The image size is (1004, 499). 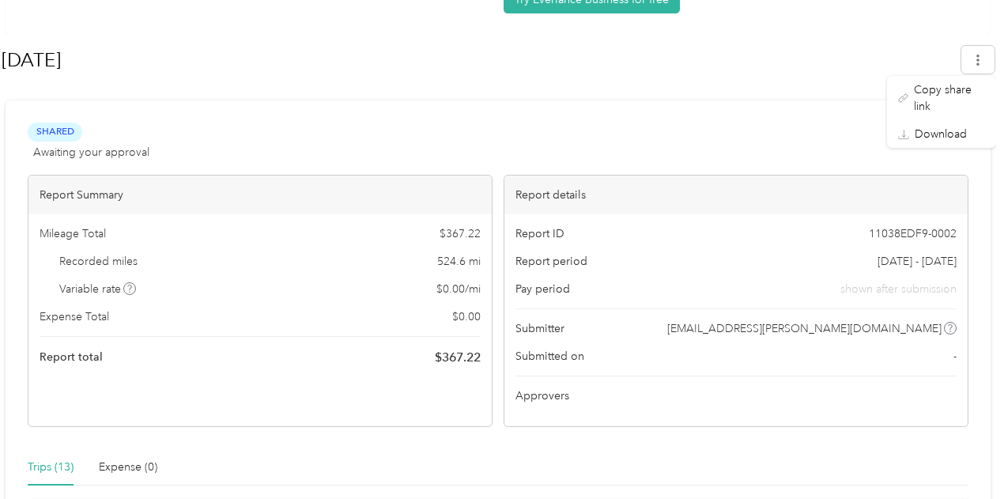 I want to click on span: Report period, so click(x=551, y=261).